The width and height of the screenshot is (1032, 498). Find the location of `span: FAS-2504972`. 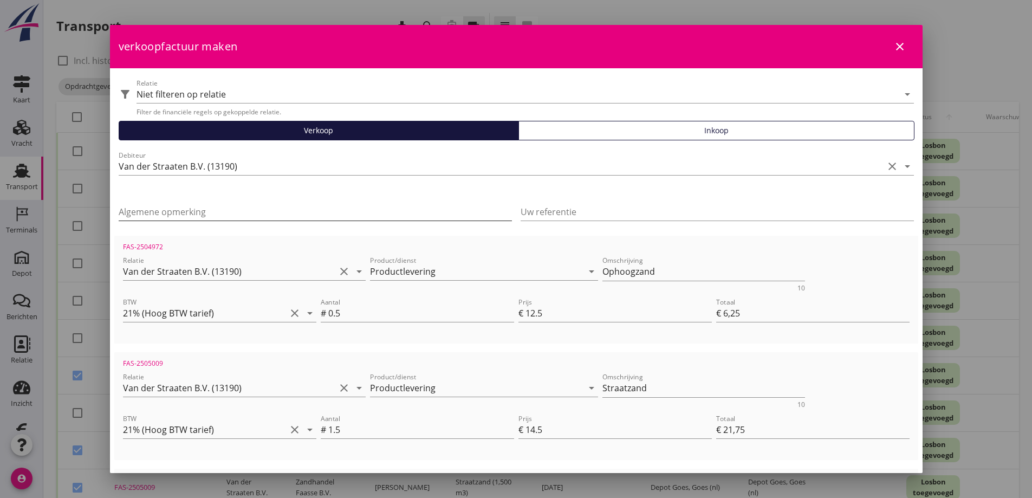

span: FAS-2504972 is located at coordinates (143, 246).